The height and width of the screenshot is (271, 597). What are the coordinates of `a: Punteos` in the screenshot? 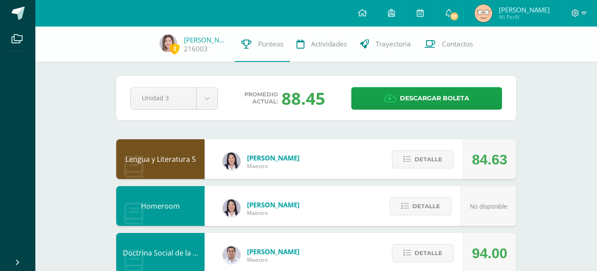 It's located at (262, 44).